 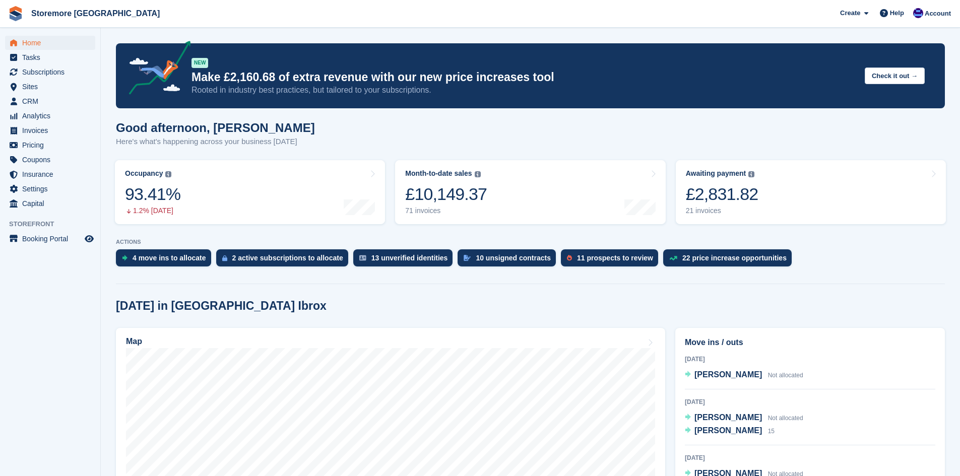 I want to click on img: stora-icon-8386f47178a22dfd0bd8f6a31ec36ba5ce8667c1dd55bd0f319d3a0aa187defe.svg, so click(x=16, y=14).